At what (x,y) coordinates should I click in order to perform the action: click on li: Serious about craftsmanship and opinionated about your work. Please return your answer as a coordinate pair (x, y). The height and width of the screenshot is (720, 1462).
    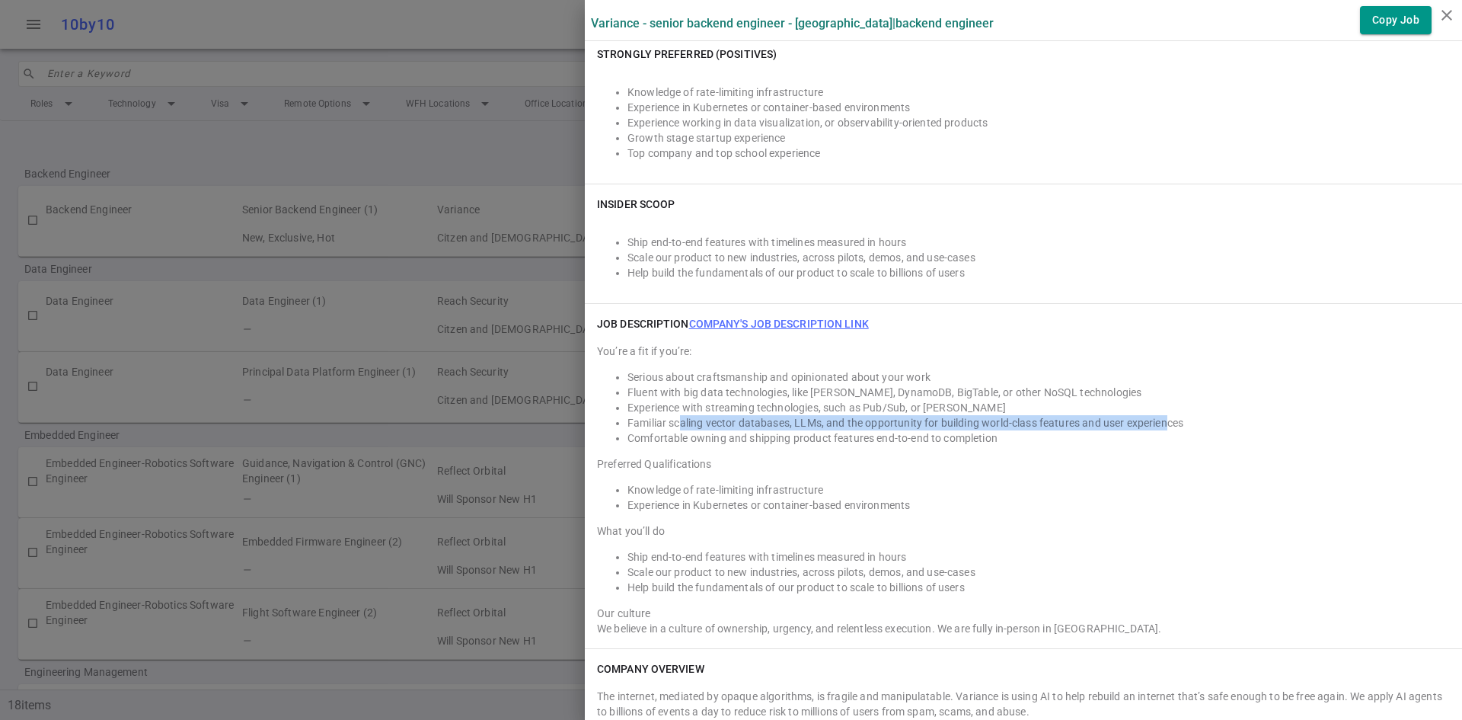
    Looking at the image, I should click on (1039, 377).